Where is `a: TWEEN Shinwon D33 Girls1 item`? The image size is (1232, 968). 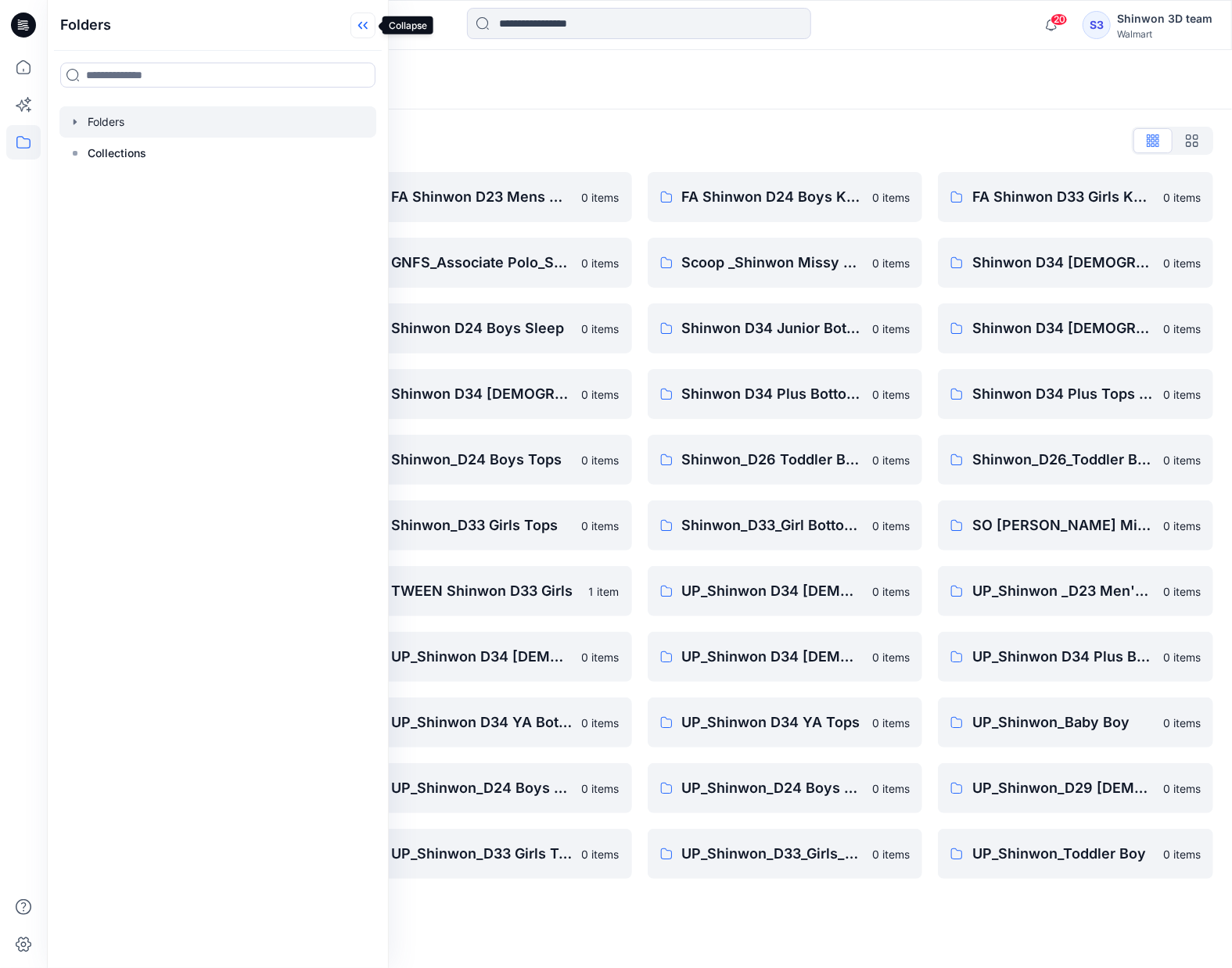 a: TWEEN Shinwon D33 Girls1 item is located at coordinates (494, 592).